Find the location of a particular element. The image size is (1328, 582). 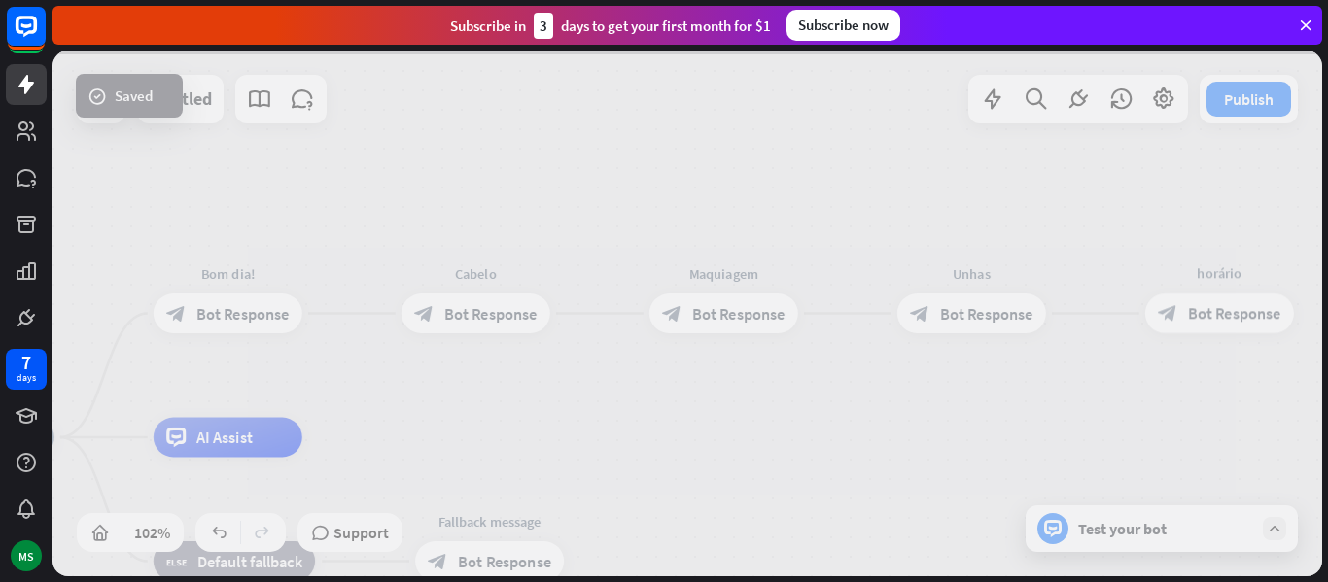

div: days is located at coordinates (26, 378).